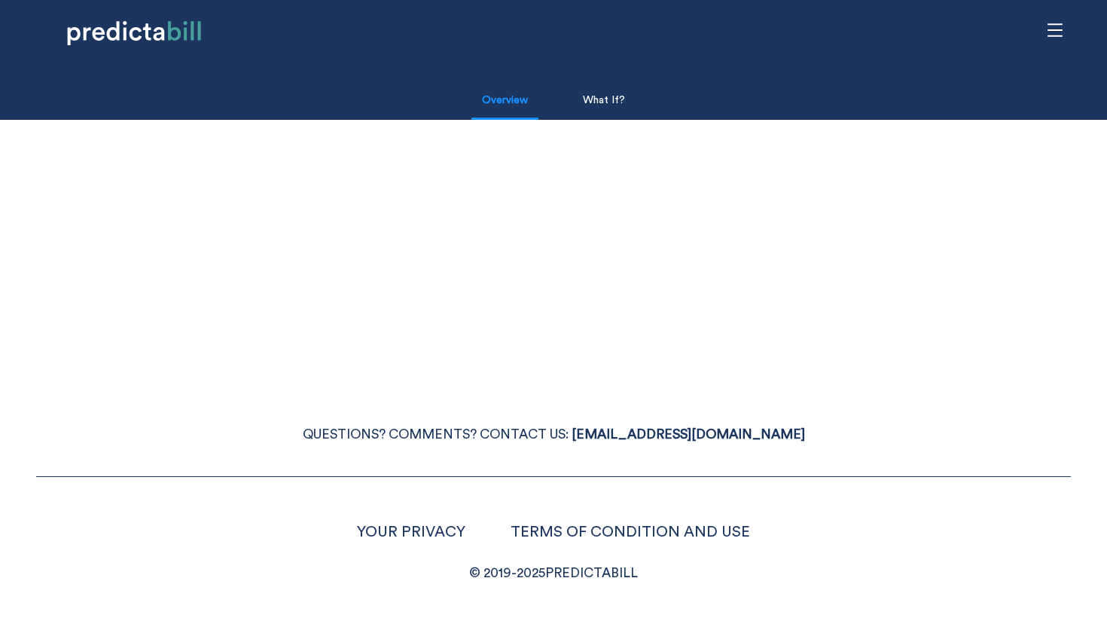 Image resolution: width=1107 pixels, height=627 pixels. What do you see at coordinates (554, 573) in the screenshot?
I see `p: © 2019- 2025 PREDICTABILL` at bounding box center [554, 573].